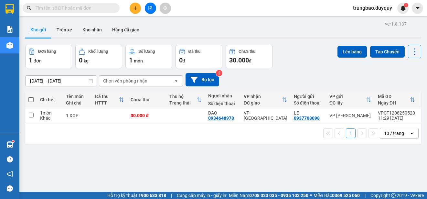 The height and width of the screenshot is (199, 427). What do you see at coordinates (202, 195) in the screenshot?
I see `span: Cung cấp máy in - giấy in:` at bounding box center [202, 195].